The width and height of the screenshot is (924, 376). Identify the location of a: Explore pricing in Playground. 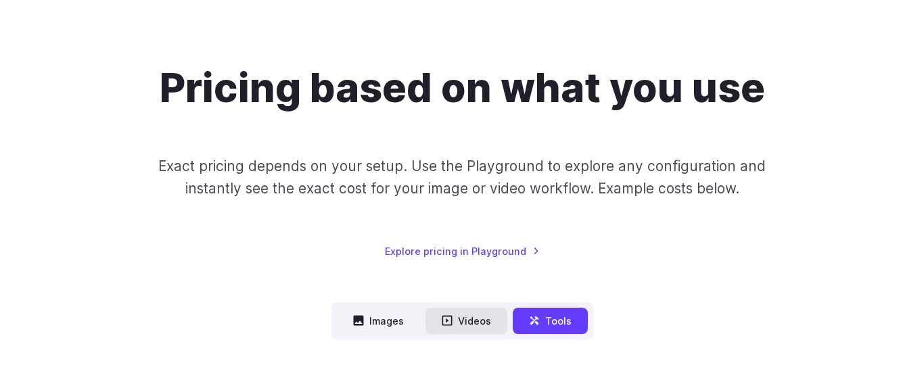
(462, 251).